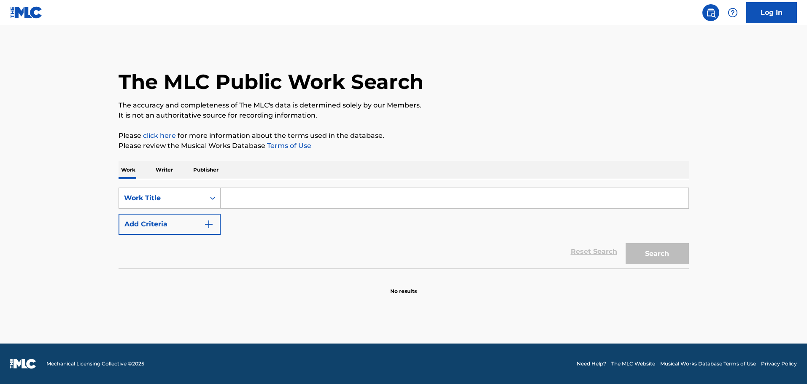  Describe the element at coordinates (786, 364) in the screenshot. I see `div: Chat Widget` at that location.